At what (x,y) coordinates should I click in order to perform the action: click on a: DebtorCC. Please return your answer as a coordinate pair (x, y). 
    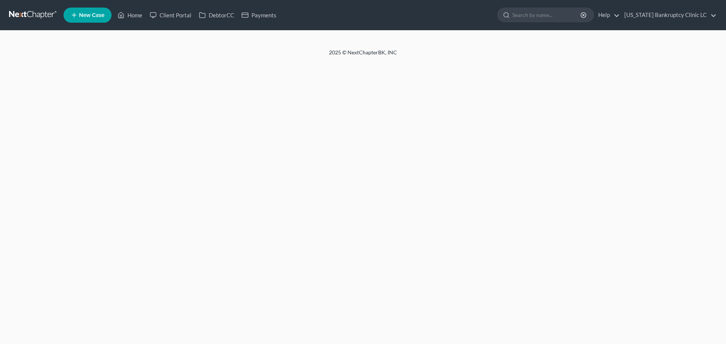
    Looking at the image, I should click on (216, 15).